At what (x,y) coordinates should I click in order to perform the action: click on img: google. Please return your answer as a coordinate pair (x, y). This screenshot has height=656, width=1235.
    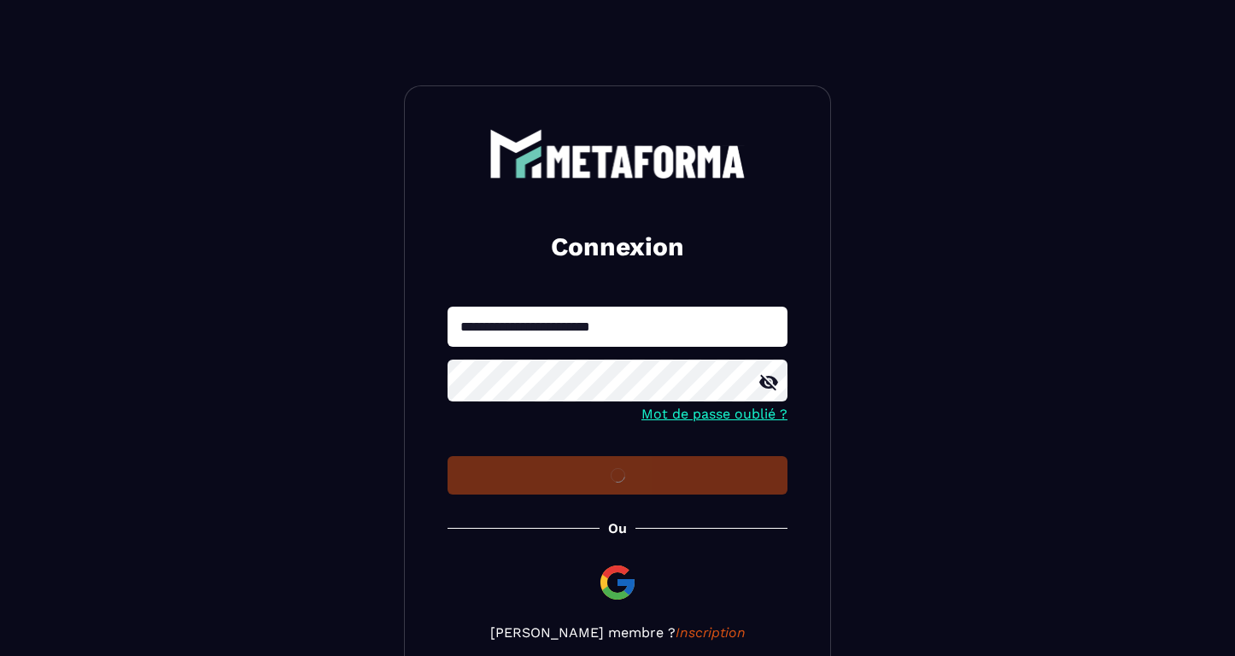
    Looking at the image, I should click on (617, 582).